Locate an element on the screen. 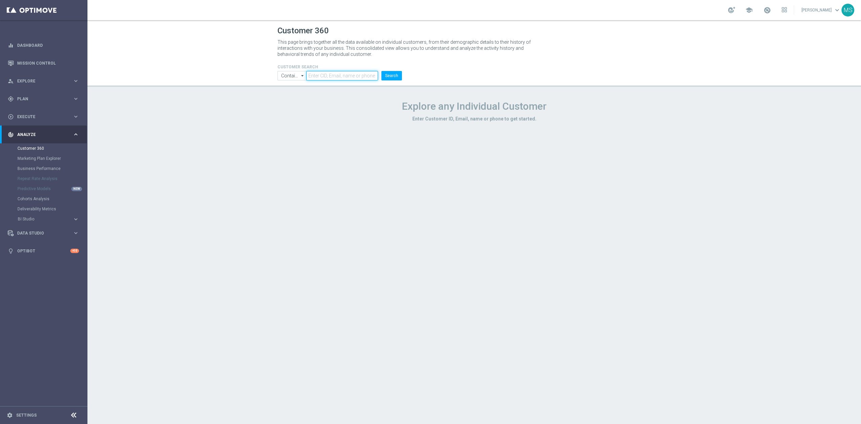 Image resolution: width=861 pixels, height=424 pixels. div: Mission Control is located at coordinates (43, 63).